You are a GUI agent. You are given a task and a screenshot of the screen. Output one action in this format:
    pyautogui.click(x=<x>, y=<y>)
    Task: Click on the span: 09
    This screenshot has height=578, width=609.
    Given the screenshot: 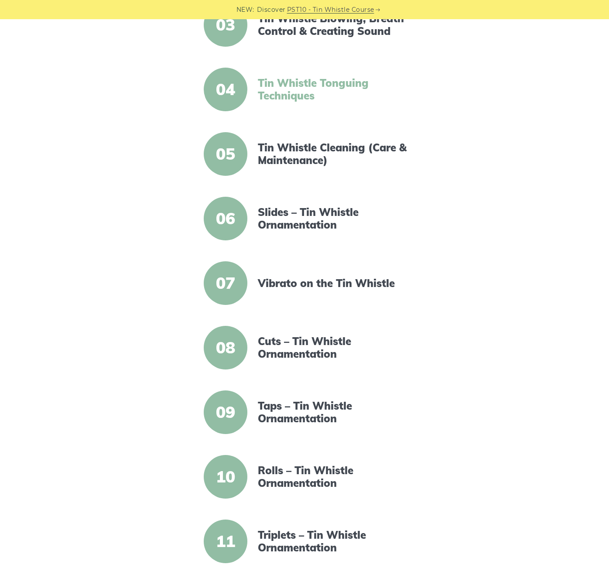 What is the action you would take?
    pyautogui.click(x=225, y=412)
    